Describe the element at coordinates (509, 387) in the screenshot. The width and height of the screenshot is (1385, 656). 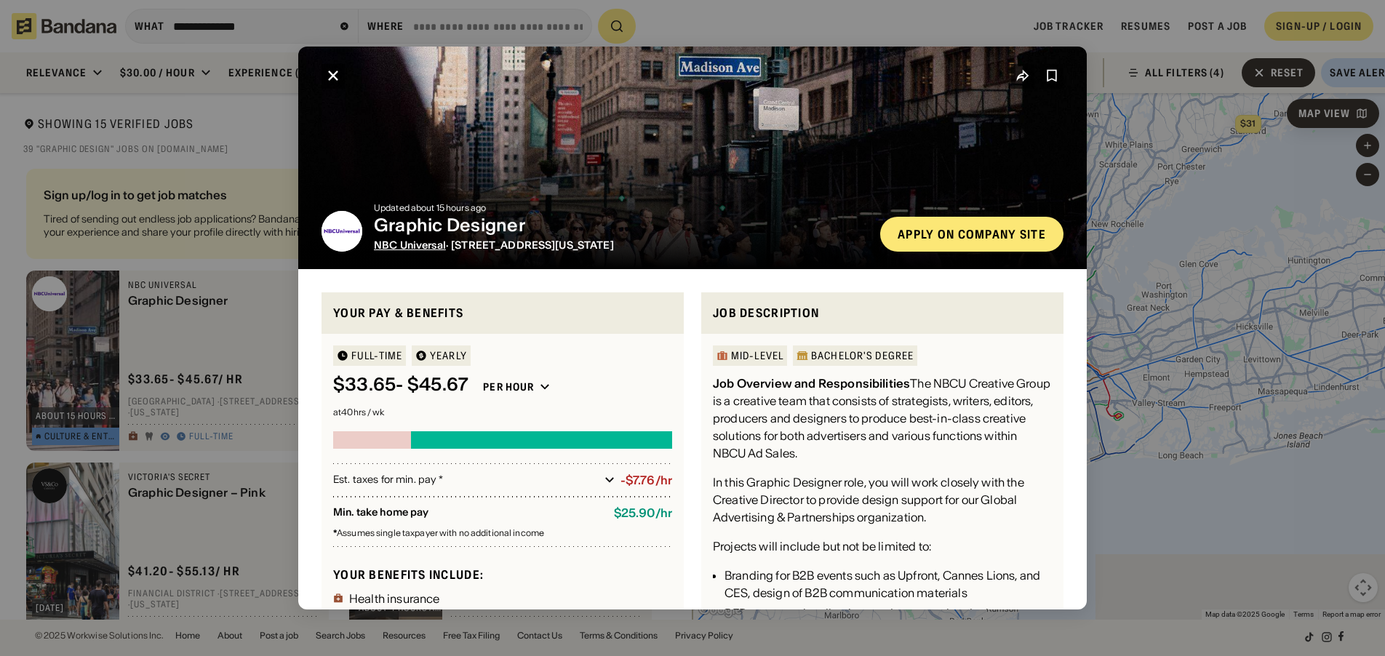
I see `div: Per hour` at that location.